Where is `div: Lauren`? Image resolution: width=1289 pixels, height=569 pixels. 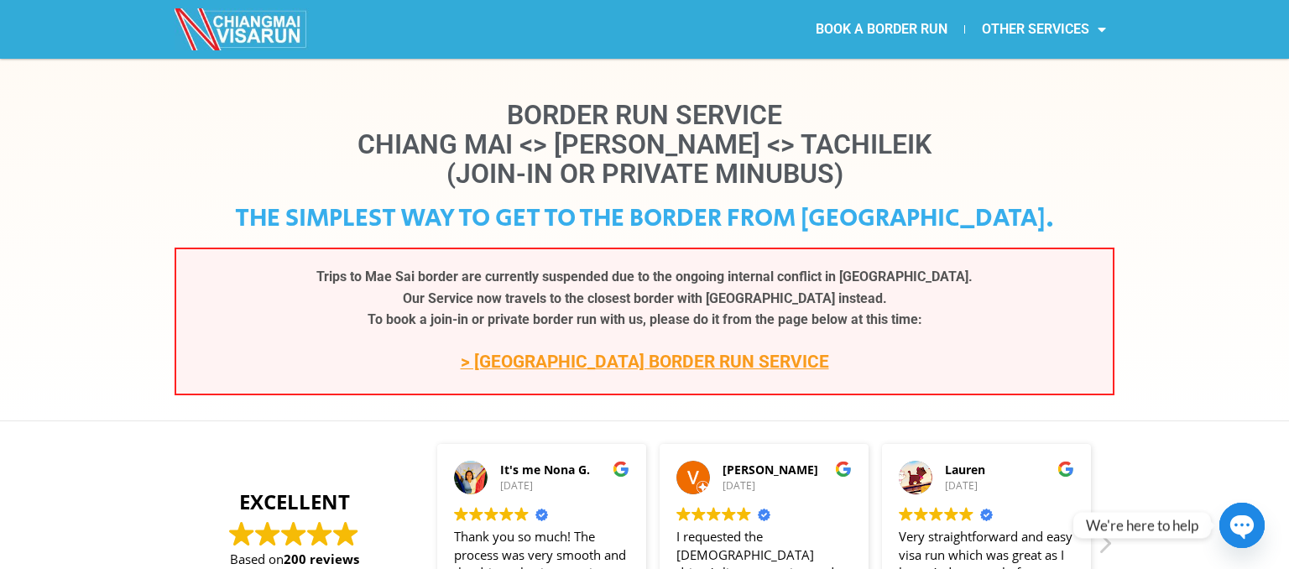
div: Lauren is located at coordinates (1009, 470).